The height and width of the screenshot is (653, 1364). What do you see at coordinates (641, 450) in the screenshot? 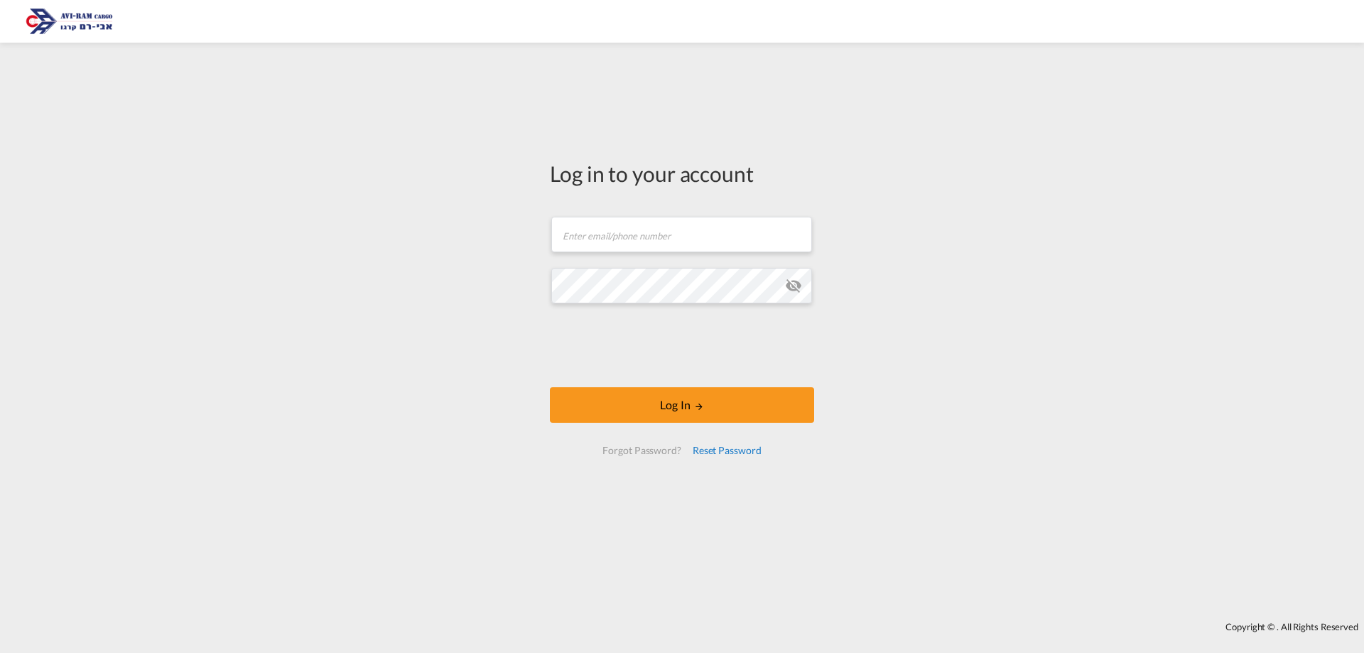
I see `div: Forgot Password?` at bounding box center [641, 450].